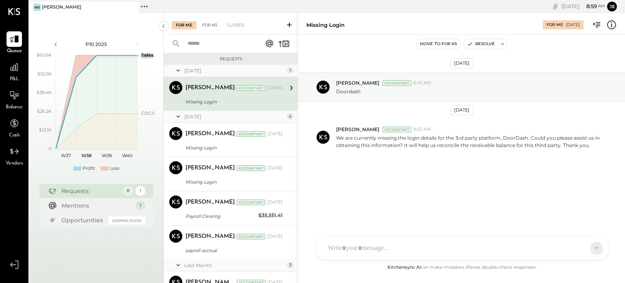 The height and width of the screenshot is (283, 625). I want to click on div: For KS, so click(209, 25).